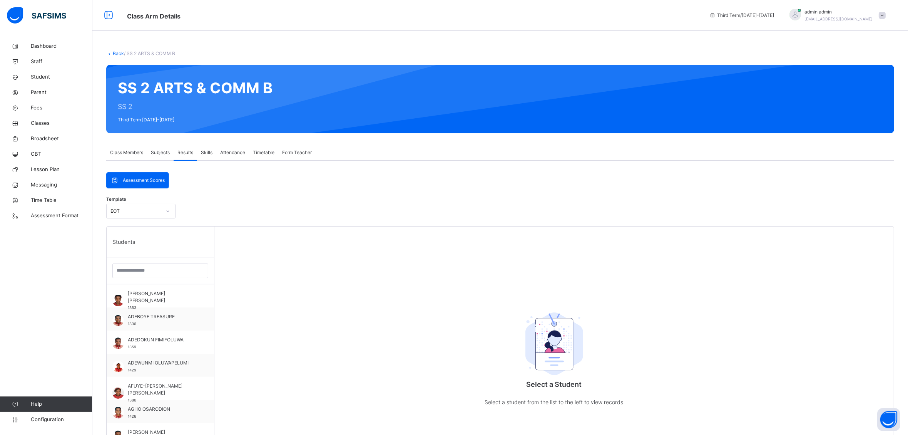  I want to click on span: Assessment Scores, so click(144, 180).